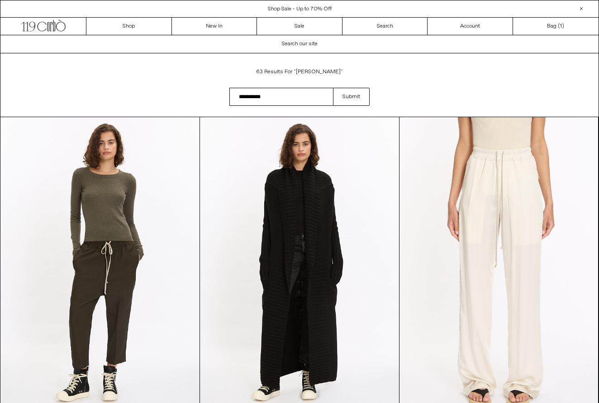 The width and height of the screenshot is (599, 403). I want to click on a: New In, so click(215, 26).